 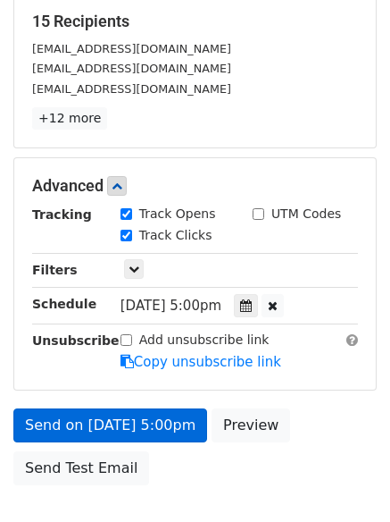 What do you see at coordinates (205, 340) in the screenshot?
I see `label: Add unsubscribe link` at bounding box center [205, 340].